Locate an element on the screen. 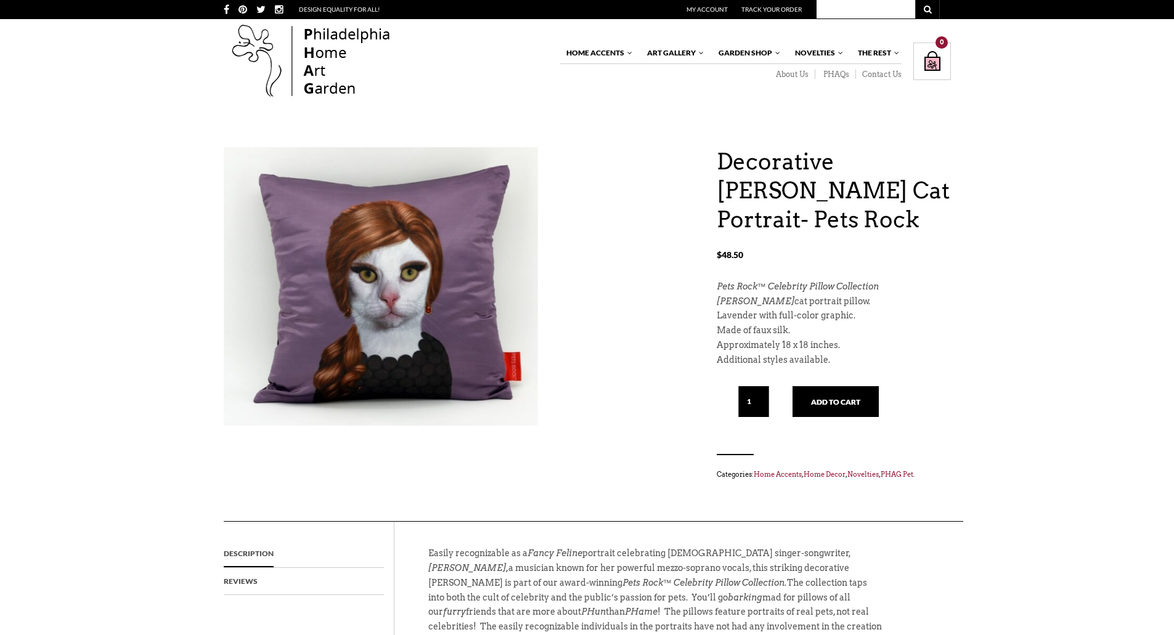  a: Contact Us is located at coordinates (879, 75).